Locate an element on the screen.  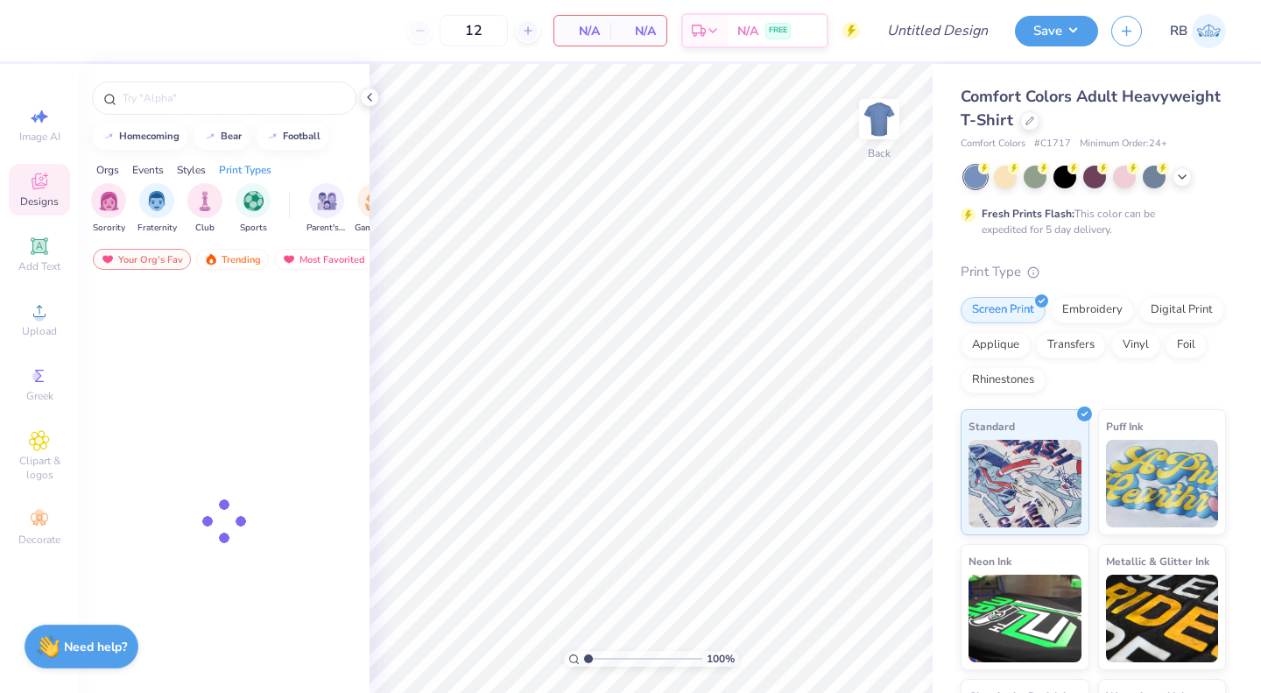
span: FREE is located at coordinates (778, 31).